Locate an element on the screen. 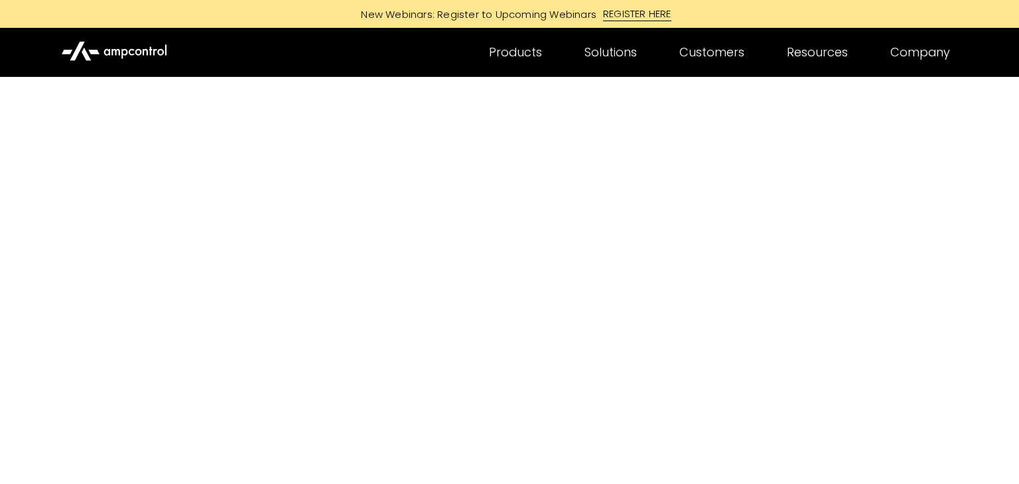 This screenshot has width=1019, height=484. div: New Webinars: Register to Upcoming Webinars is located at coordinates (475, 14).